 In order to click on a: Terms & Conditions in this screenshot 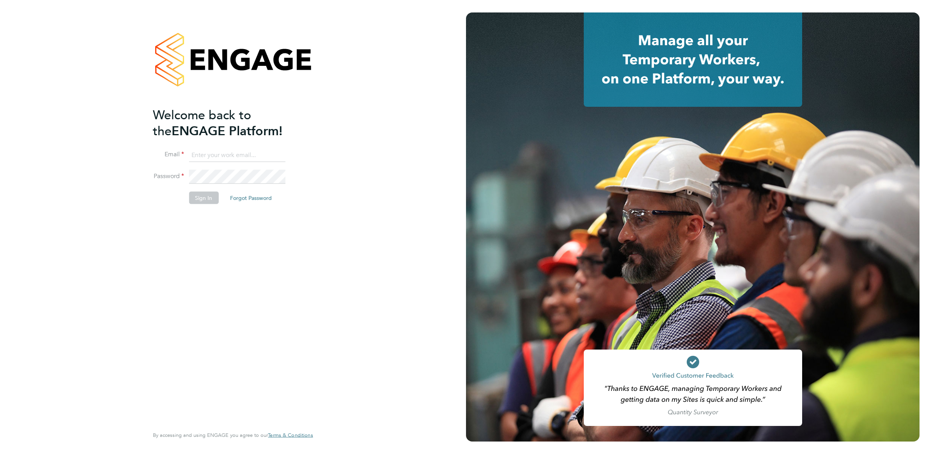, I will do `click(290, 436)`.